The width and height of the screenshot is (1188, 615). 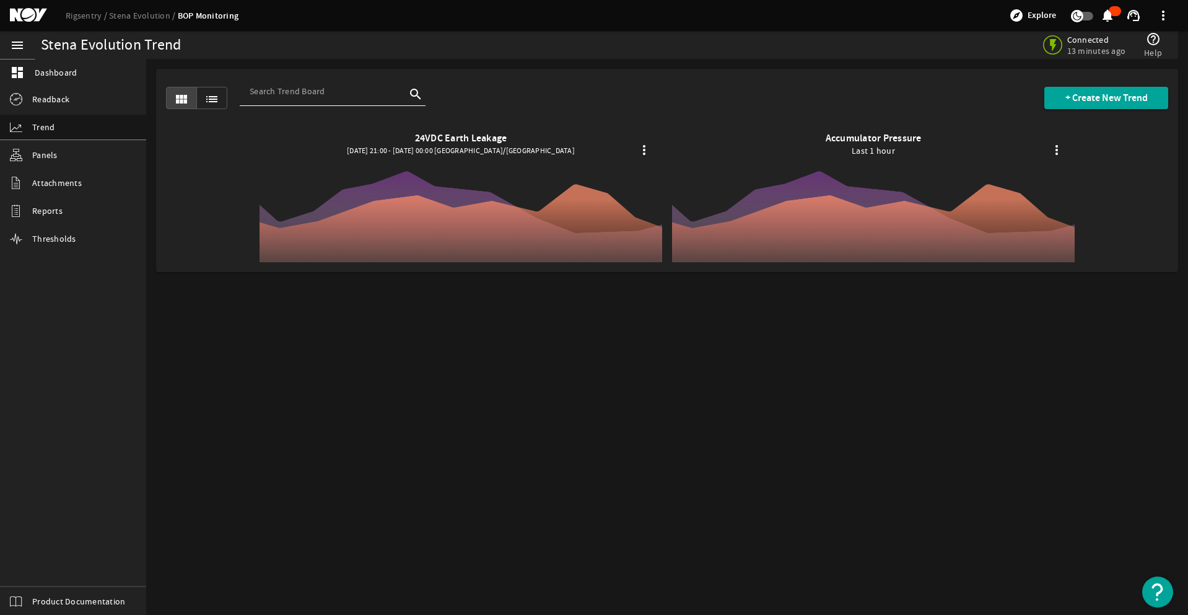 What do you see at coordinates (54, 239) in the screenshot?
I see `span: Thresholds` at bounding box center [54, 239].